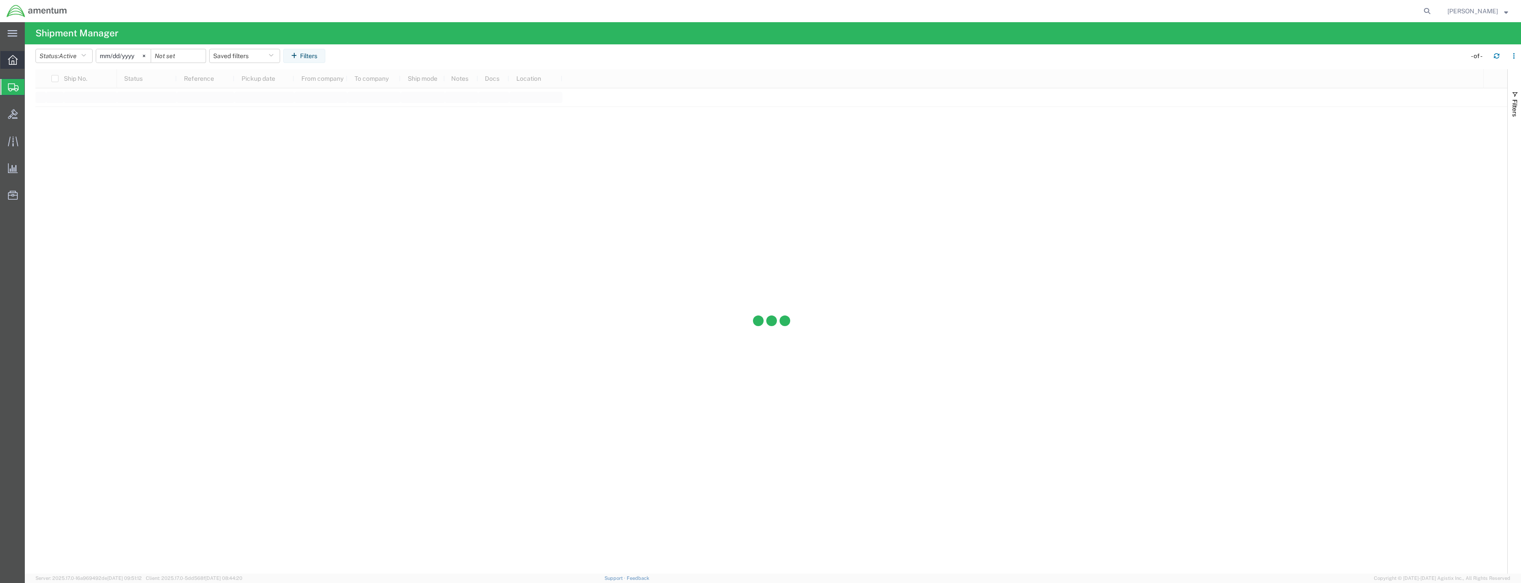 The image size is (1521, 583). Describe the element at coordinates (64, 56) in the screenshot. I see `button: Status:Active` at that location.